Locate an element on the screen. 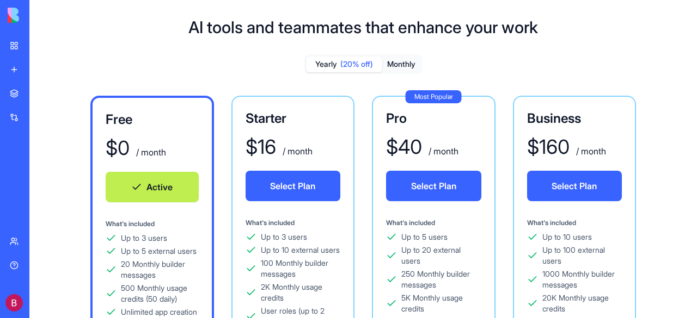  button: Monthly is located at coordinates (401, 64).